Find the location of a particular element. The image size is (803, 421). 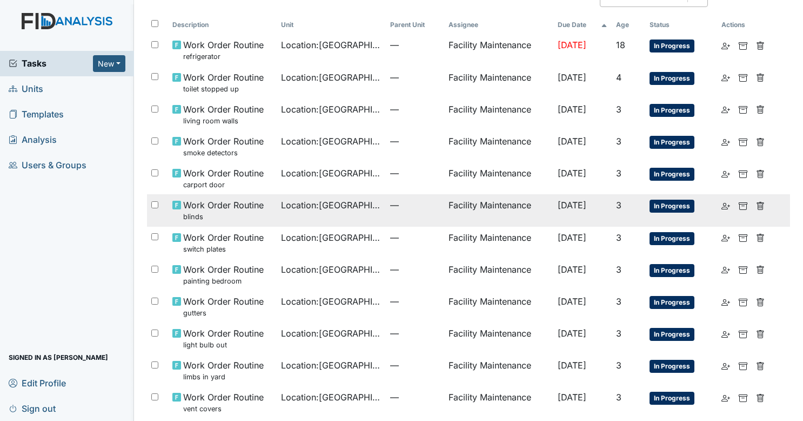

a: Tasks is located at coordinates (51, 63).